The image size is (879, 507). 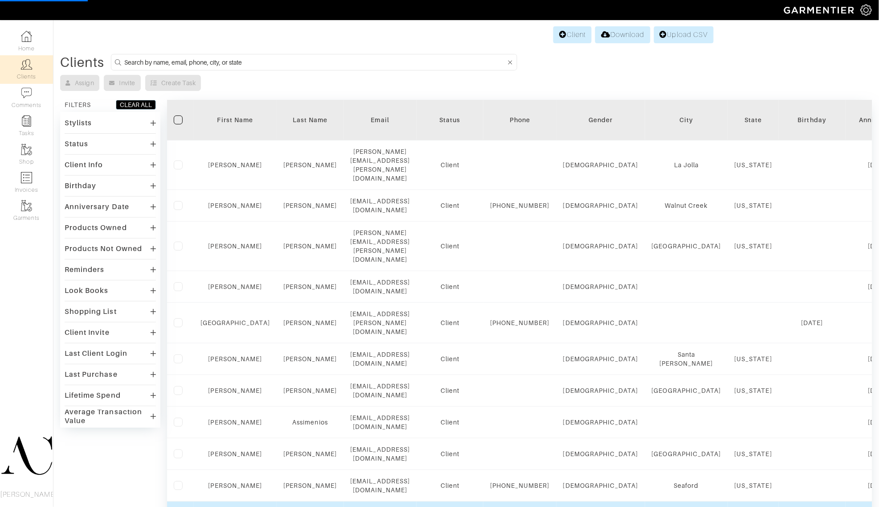 What do you see at coordinates (26, 93) in the screenshot?
I see `img: comment-icon-a0a6a9ef722e966f86d9cbdc48e553b5cf19dbc54f86b18d962a5391bc8f6eb6.png` at bounding box center [26, 93].